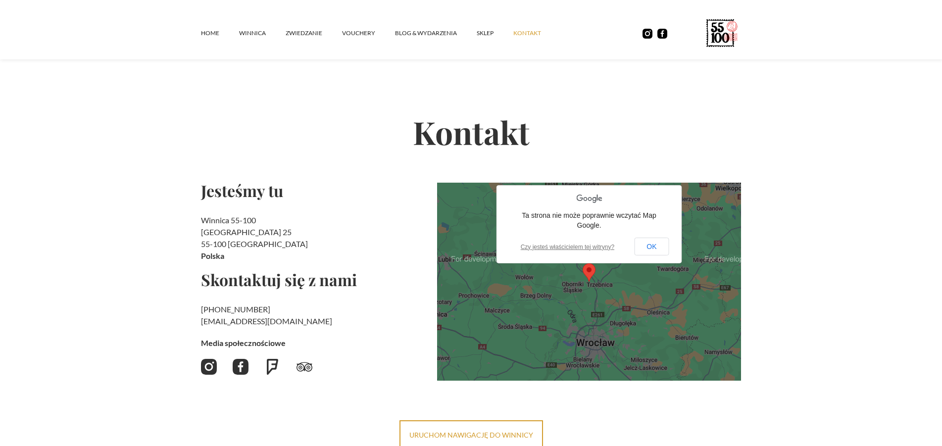 This screenshot has width=942, height=446. I want to click on a: kontakt, so click(537, 33).